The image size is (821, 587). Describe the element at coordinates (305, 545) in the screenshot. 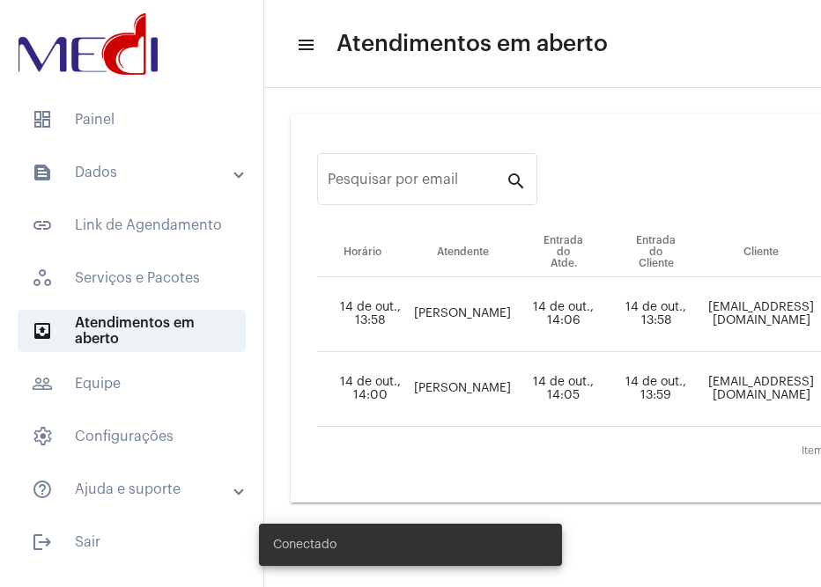

I see `span: Conectado` at that location.